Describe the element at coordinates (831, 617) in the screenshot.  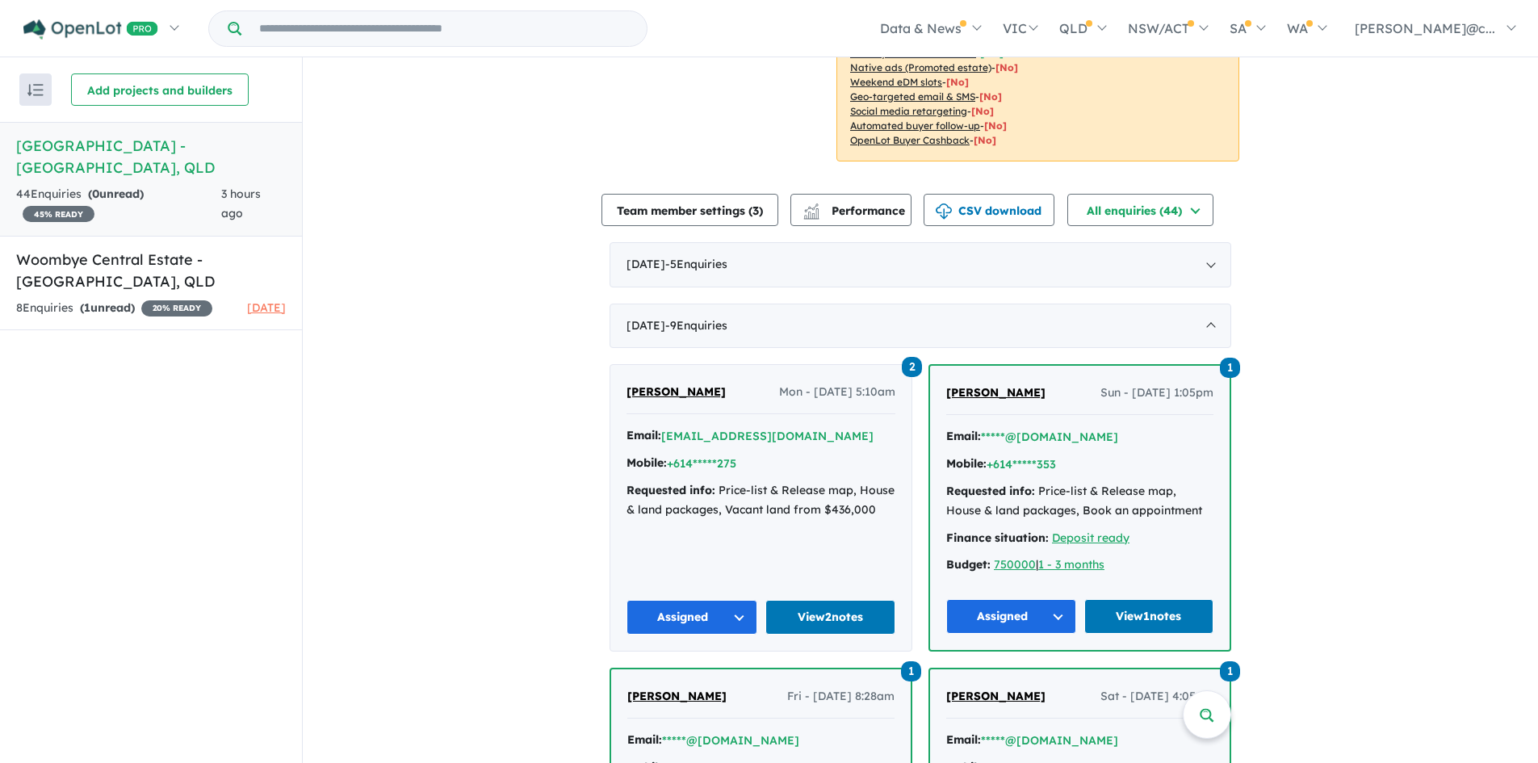
I see `a: View2notes` at that location.